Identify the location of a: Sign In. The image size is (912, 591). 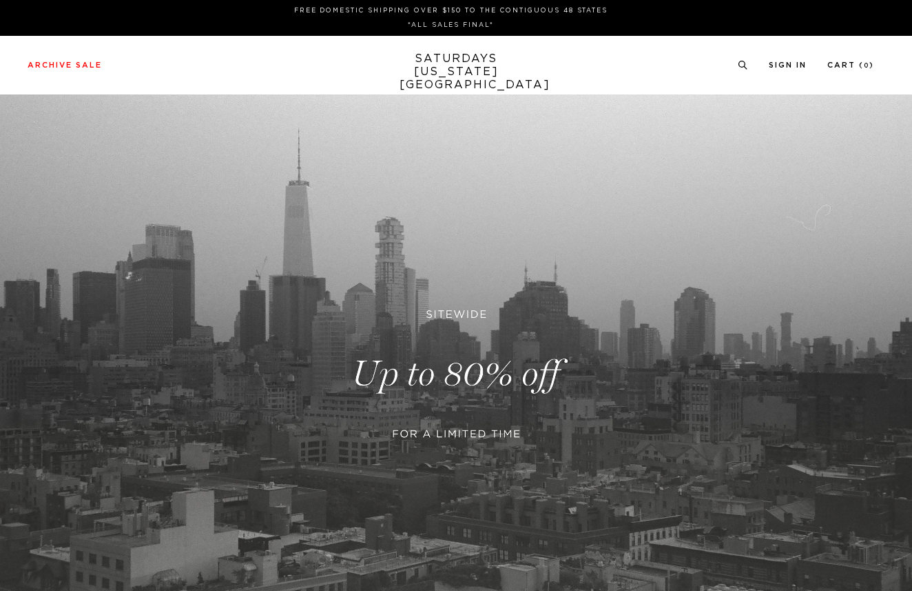
(788, 65).